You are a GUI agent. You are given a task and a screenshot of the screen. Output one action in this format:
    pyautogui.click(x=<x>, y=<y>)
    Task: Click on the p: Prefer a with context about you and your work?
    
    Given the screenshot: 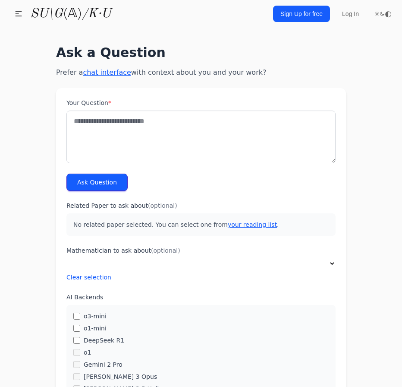 What is the action you would take?
    pyautogui.click(x=201, y=72)
    